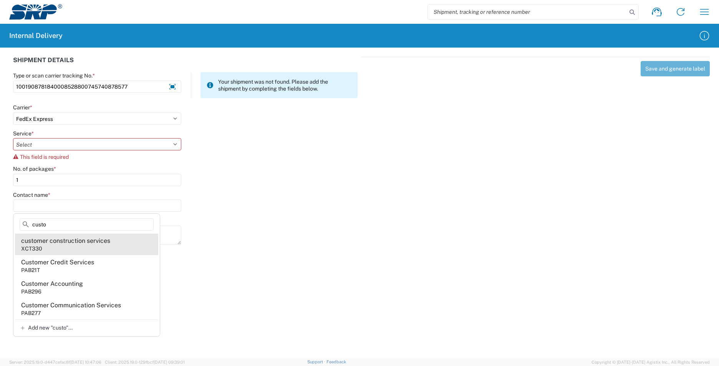  What do you see at coordinates (285, 85) in the screenshot?
I see `span: Your shipment was not found. Please add the shipment by completing the fields below.` at bounding box center [285, 85].